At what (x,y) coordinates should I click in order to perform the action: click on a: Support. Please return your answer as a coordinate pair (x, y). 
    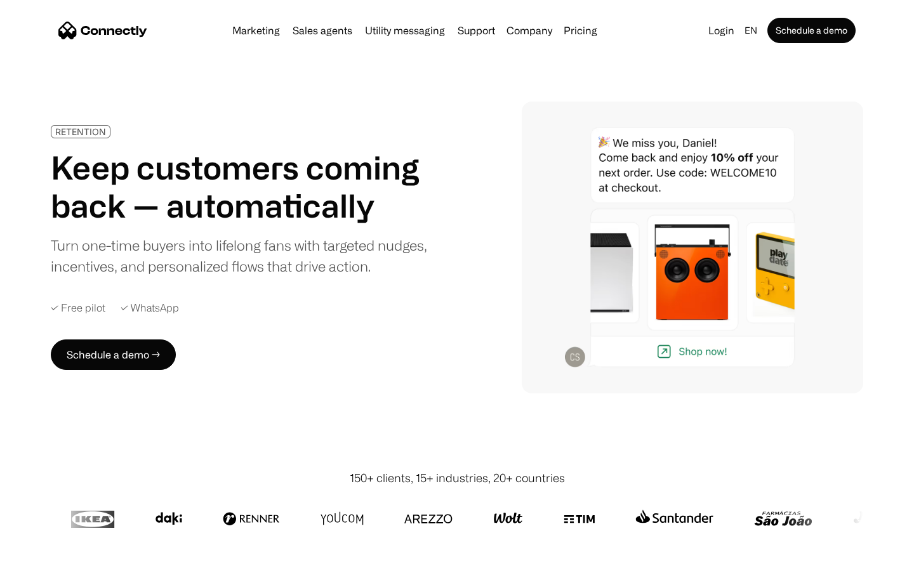
    Looking at the image, I should click on (476, 30).